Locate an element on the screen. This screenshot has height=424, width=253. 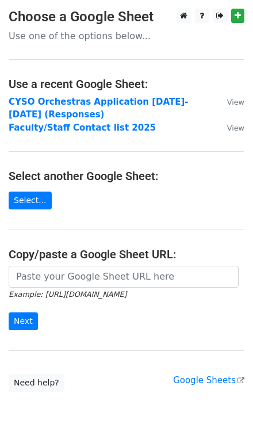
a: Faculty/Staff Contact list 2025 is located at coordinates (82, 128).